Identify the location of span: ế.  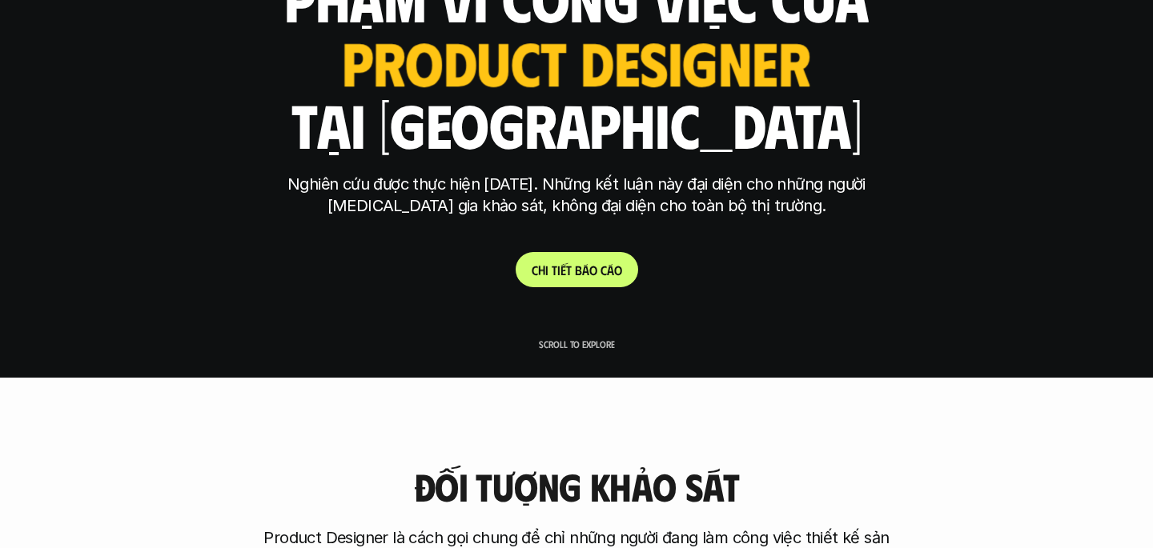
(563, 270).